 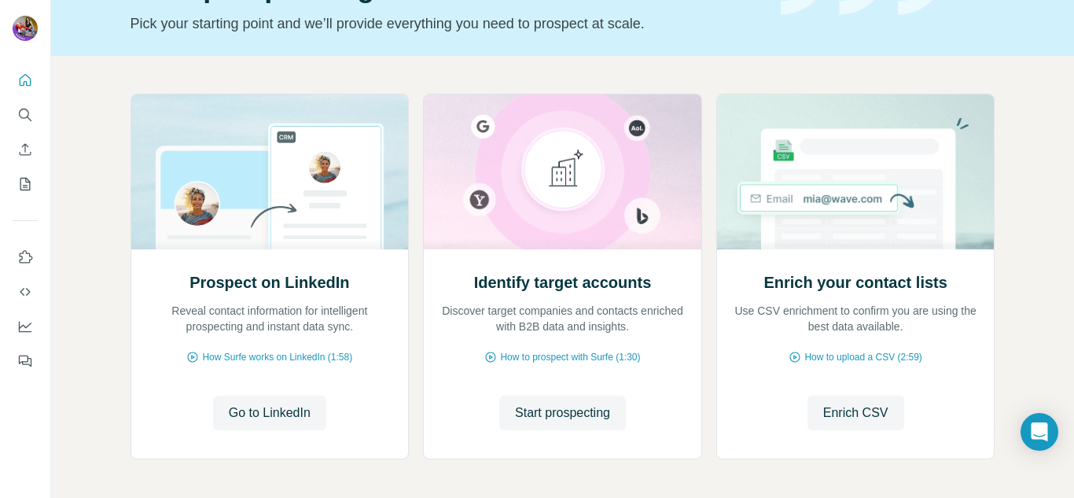 What do you see at coordinates (25, 257) in the screenshot?
I see `button: Use Surfe on LinkedIn` at bounding box center [25, 257].